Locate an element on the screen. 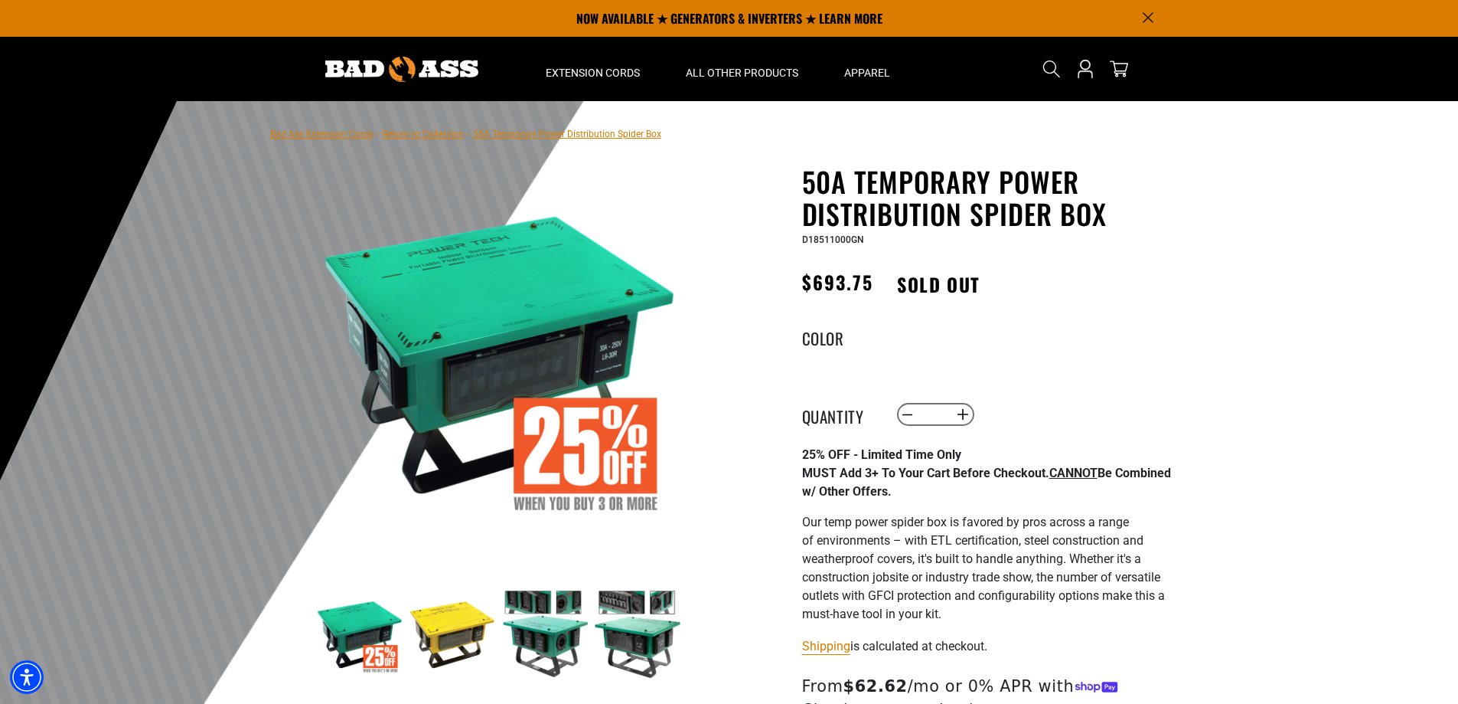  a: Open this option is located at coordinates (1086, 69).